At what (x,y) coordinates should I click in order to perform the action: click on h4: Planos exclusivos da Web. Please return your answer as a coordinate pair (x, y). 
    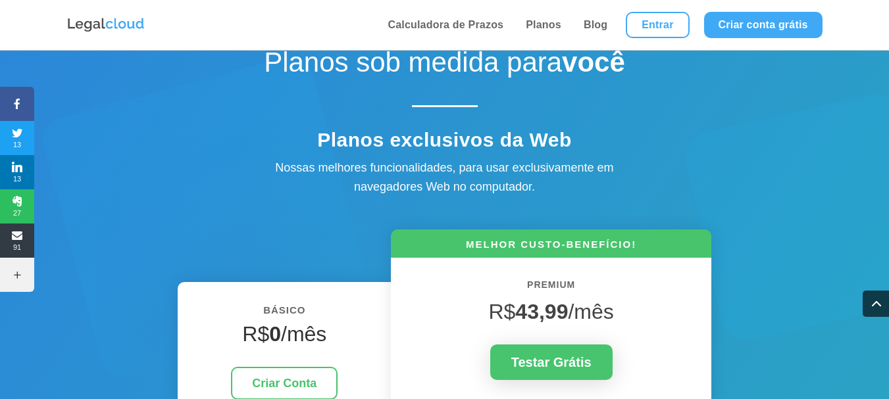
    Looking at the image, I should click on (445, 143).